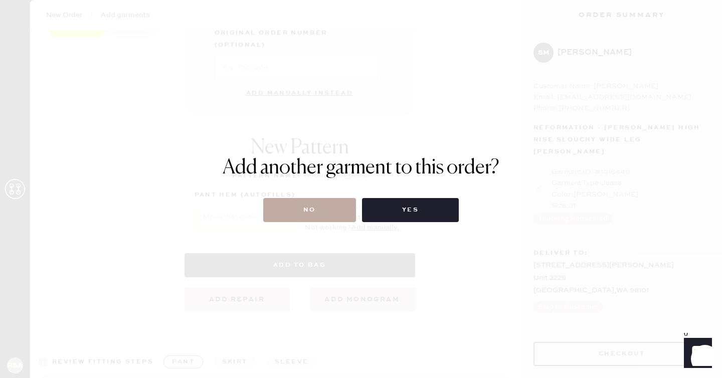 The height and width of the screenshot is (378, 722). I want to click on button: Yes, so click(410, 210).